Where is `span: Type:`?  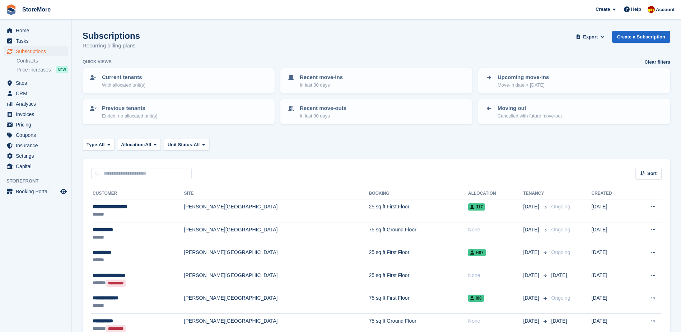
span: Type: is located at coordinates (93, 145).